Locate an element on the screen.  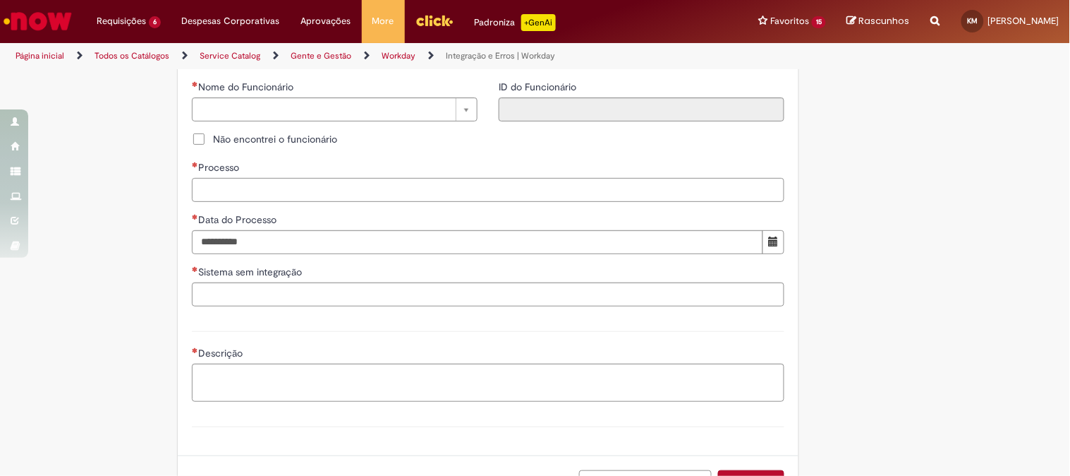
textarea: Descrição is located at coordinates (488, 382).